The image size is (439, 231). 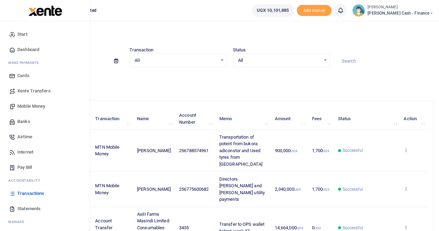 What do you see at coordinates (289, 119) in the screenshot?
I see `th: Amount: activate to sort column ascending` at bounding box center [289, 119].